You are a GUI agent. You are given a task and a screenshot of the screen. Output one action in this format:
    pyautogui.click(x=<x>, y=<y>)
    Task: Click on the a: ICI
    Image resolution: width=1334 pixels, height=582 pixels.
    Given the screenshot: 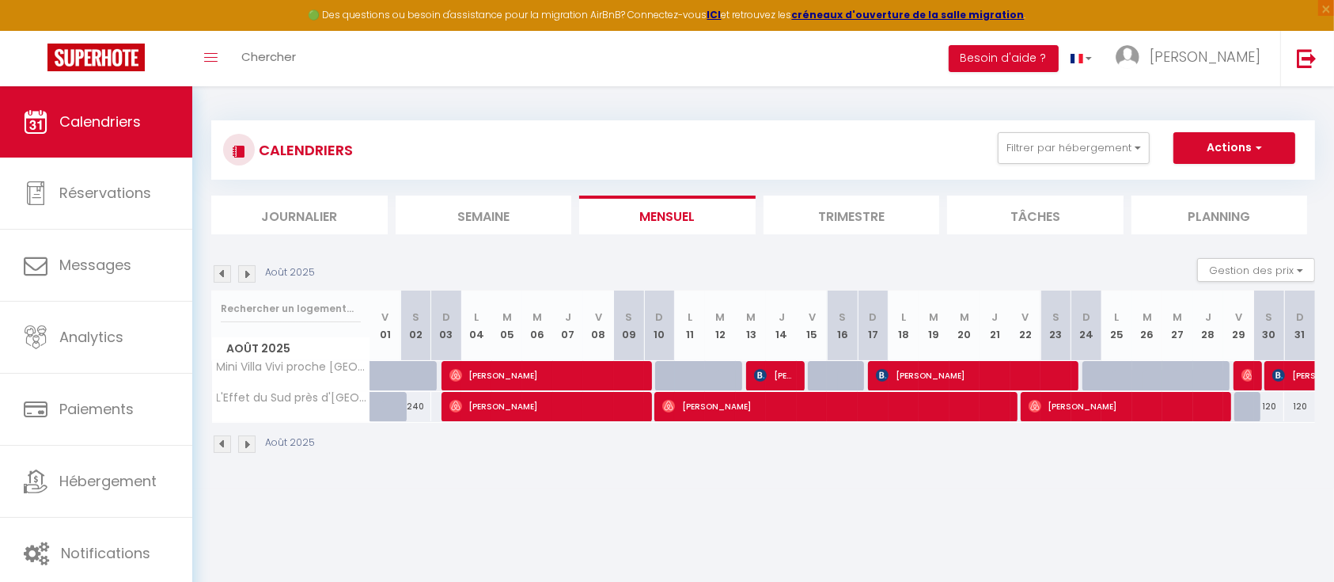 What is the action you would take?
    pyautogui.click(x=715, y=14)
    